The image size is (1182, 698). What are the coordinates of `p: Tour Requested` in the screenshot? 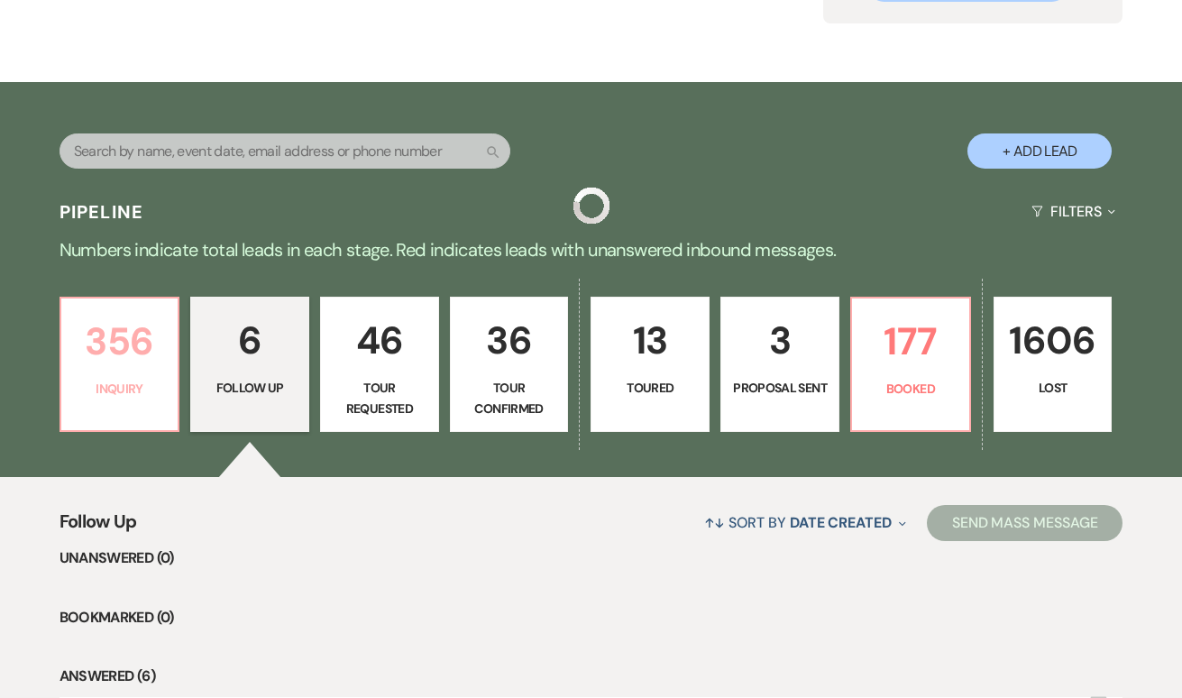 It's located at (379, 398).